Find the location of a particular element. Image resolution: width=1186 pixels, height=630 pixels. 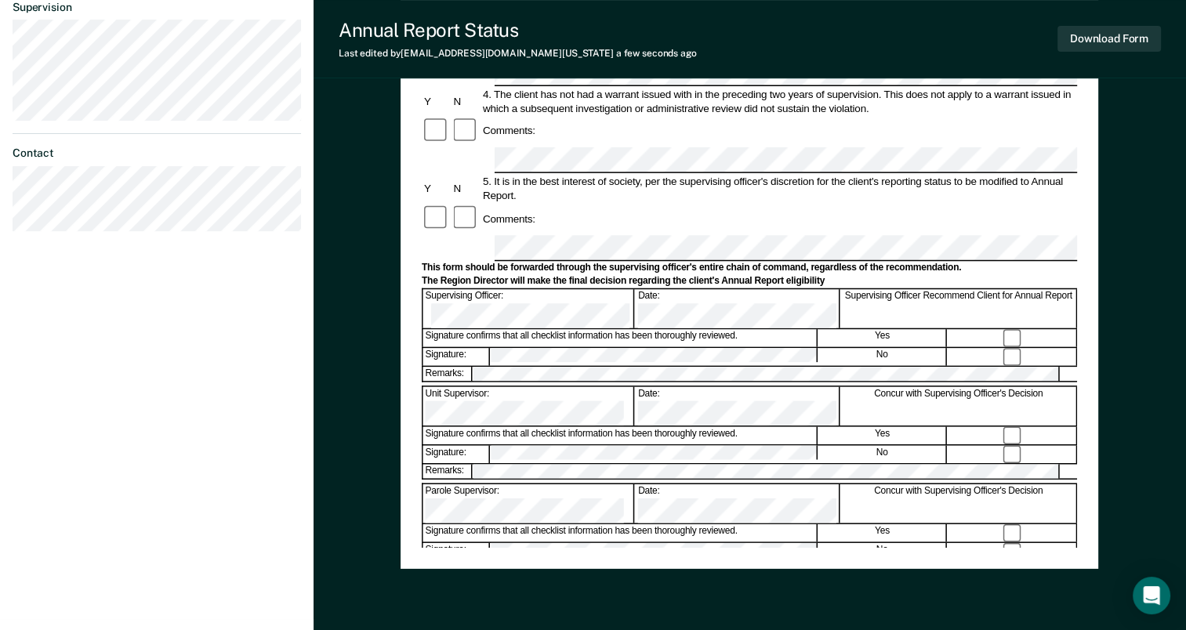

div: 5. It is in the best interest of society, per the supervising officer's discretion for the client... is located at coordinates (778, 189).